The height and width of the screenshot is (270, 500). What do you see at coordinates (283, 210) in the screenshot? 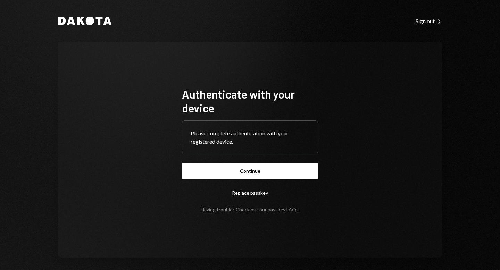
I see `a: passkey FAQs` at bounding box center [283, 210].